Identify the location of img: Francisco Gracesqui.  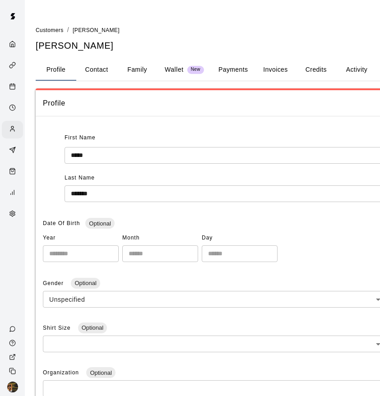
(13, 387).